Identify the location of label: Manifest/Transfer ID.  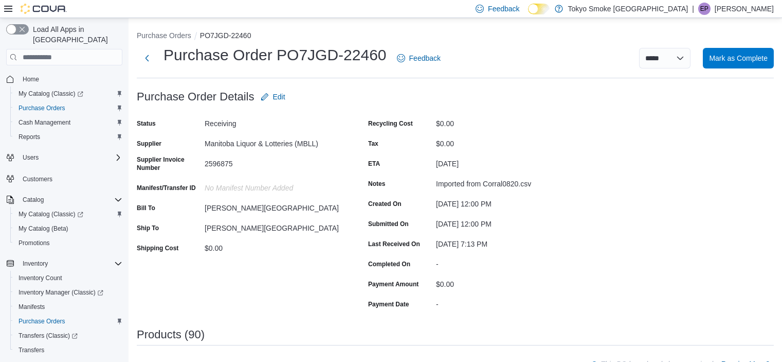
(166, 188).